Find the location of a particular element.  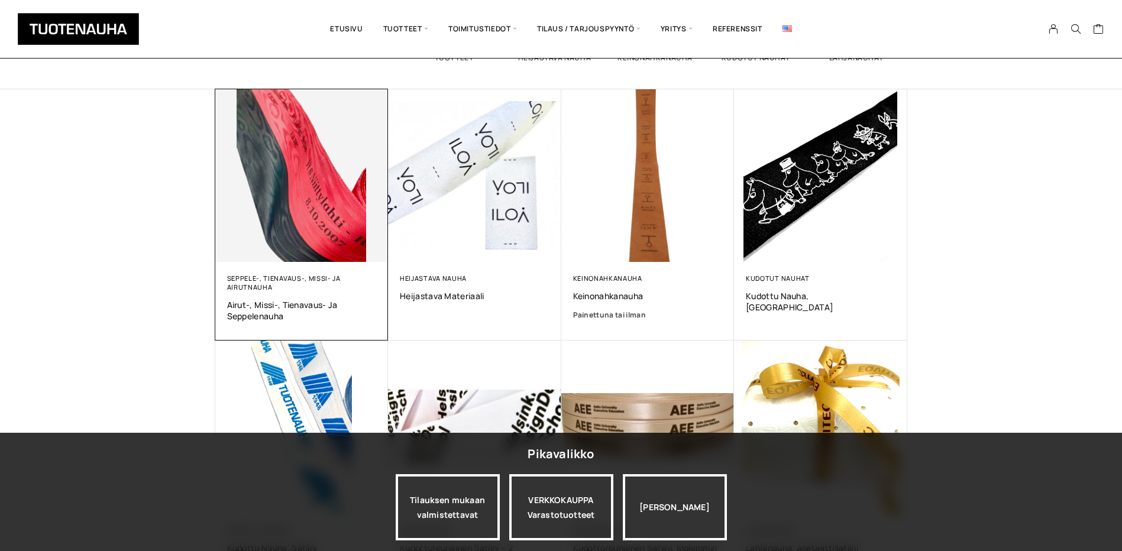

h2: Keinonahkanauha is located at coordinates (656, 58).